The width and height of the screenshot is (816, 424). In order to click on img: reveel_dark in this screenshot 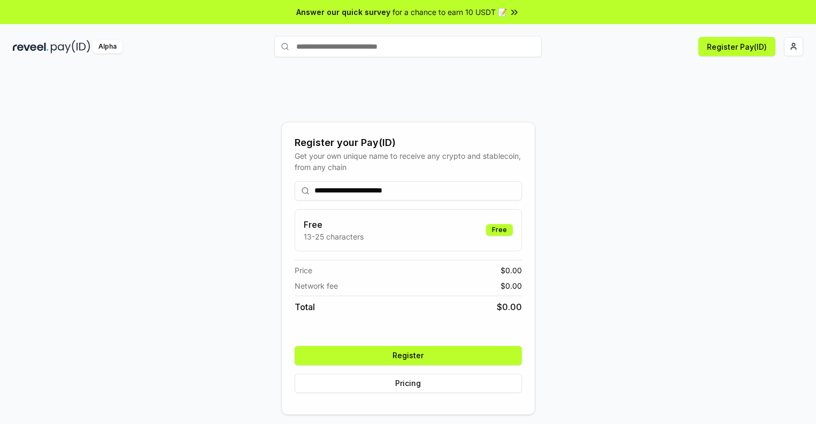, I will do `click(30, 47)`.